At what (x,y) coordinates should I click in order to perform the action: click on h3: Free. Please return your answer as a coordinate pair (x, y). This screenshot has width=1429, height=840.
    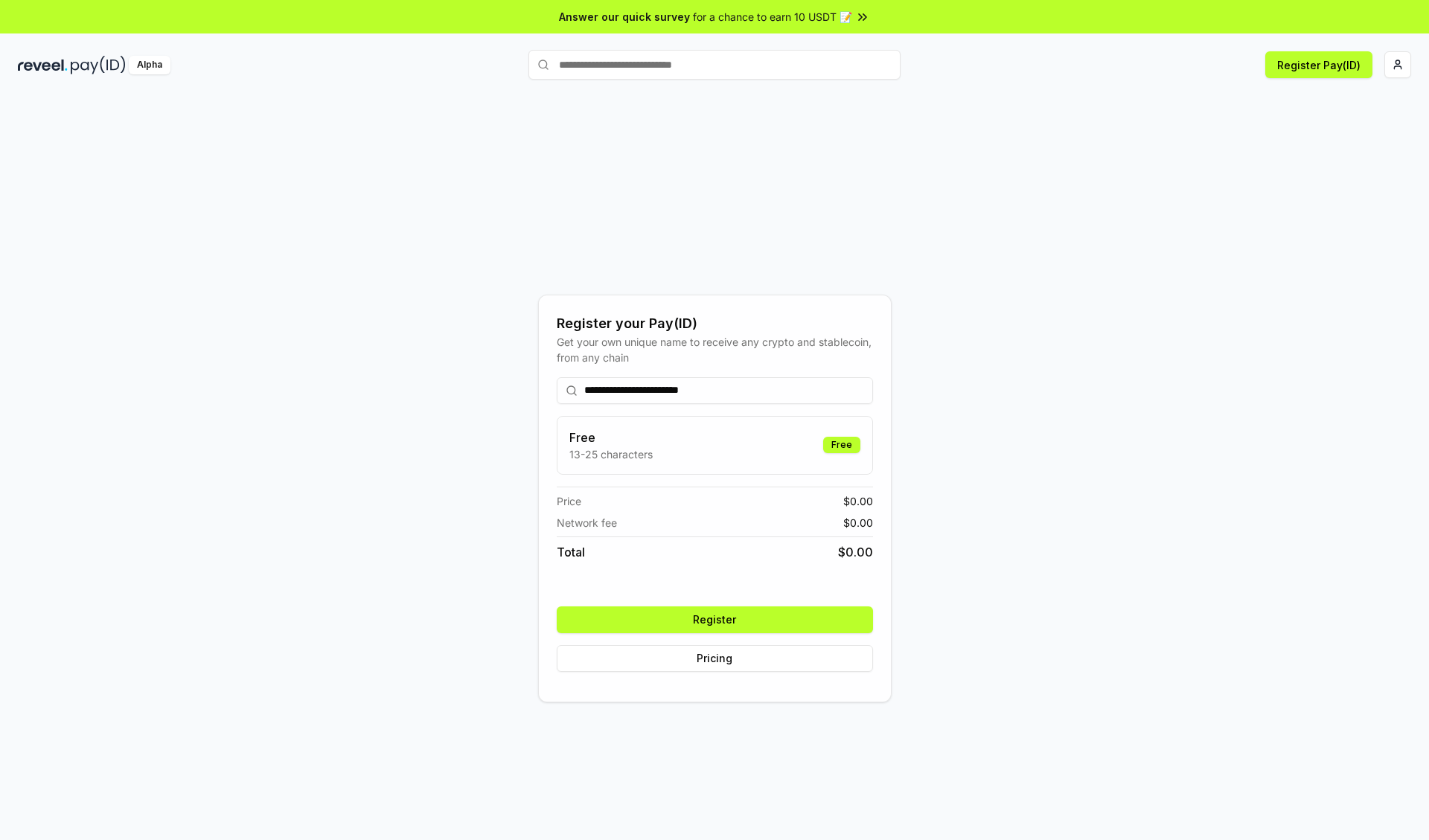
    Looking at the image, I should click on (611, 438).